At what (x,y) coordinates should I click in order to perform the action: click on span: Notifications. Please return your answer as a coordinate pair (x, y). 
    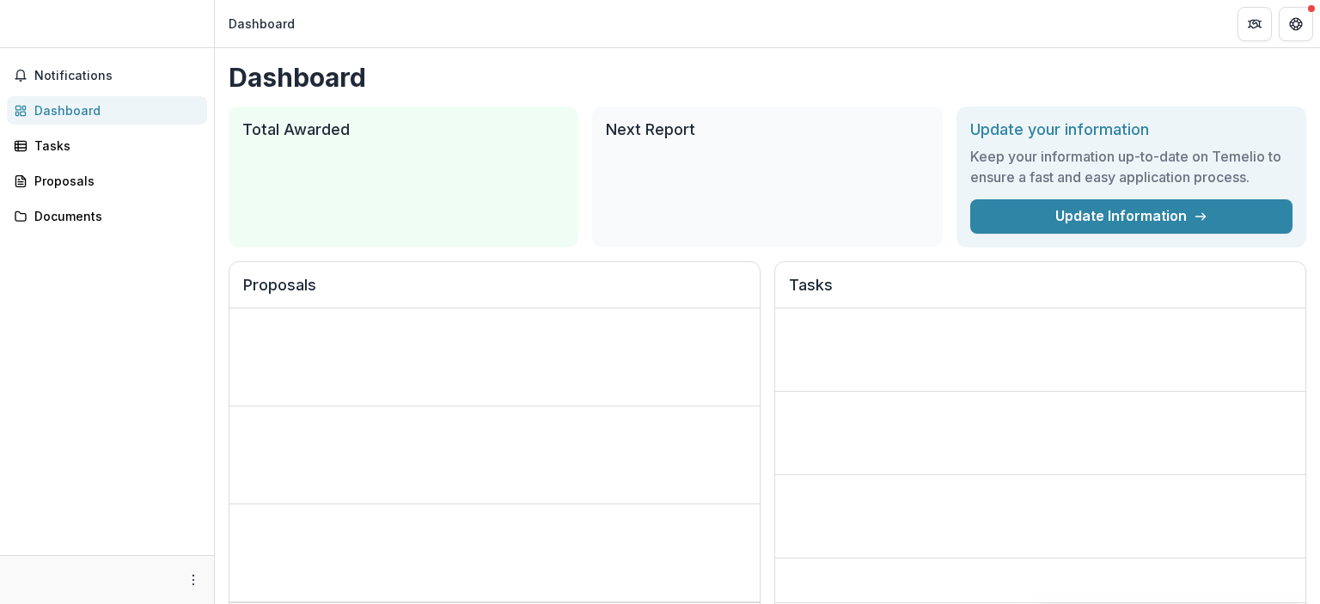
    Looking at the image, I should click on (117, 76).